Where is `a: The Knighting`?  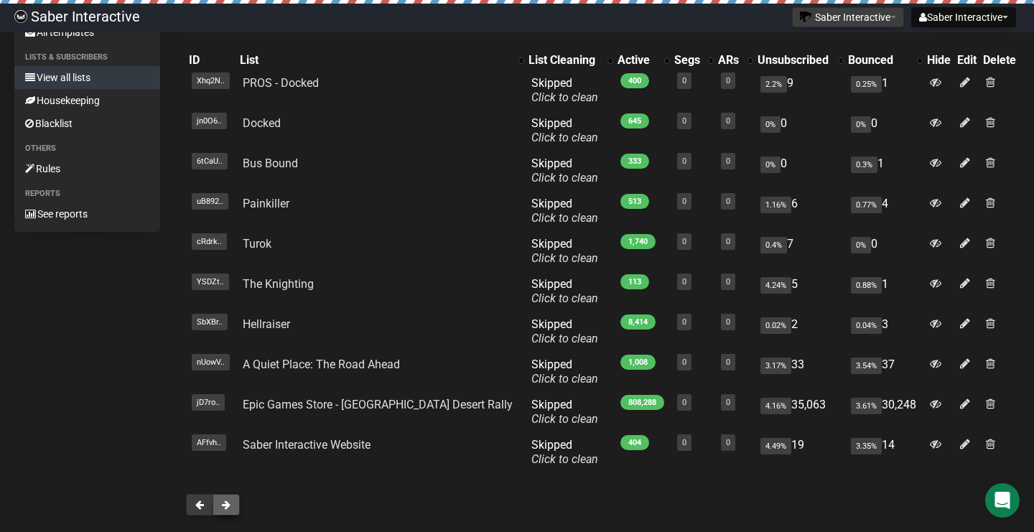 a: The Knighting is located at coordinates (278, 284).